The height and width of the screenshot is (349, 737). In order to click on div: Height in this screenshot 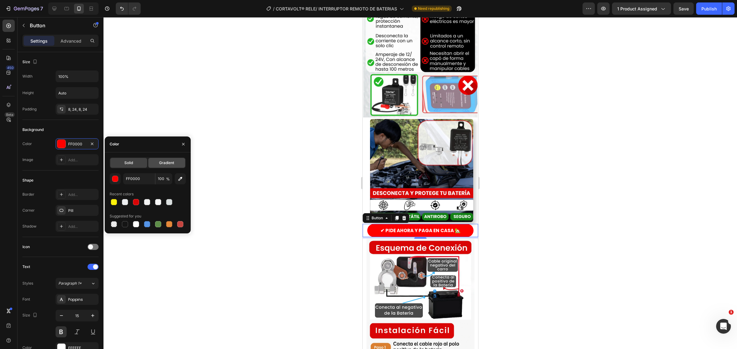, I will do `click(28, 93)`.